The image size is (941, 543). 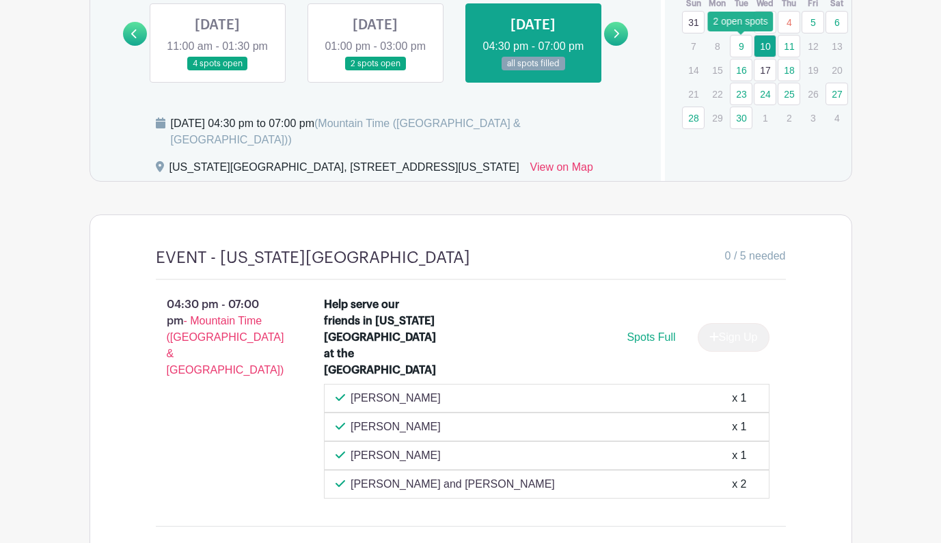 What do you see at coordinates (812, 22) in the screenshot?
I see `a: 5` at bounding box center [812, 22].